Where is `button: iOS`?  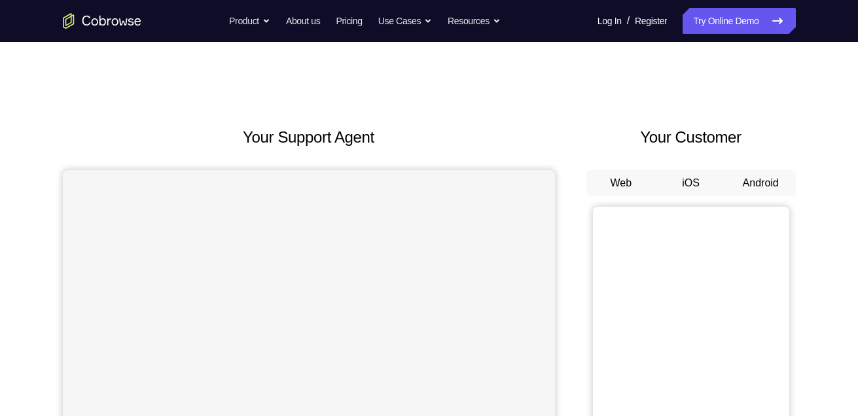
button: iOS is located at coordinates (690, 183).